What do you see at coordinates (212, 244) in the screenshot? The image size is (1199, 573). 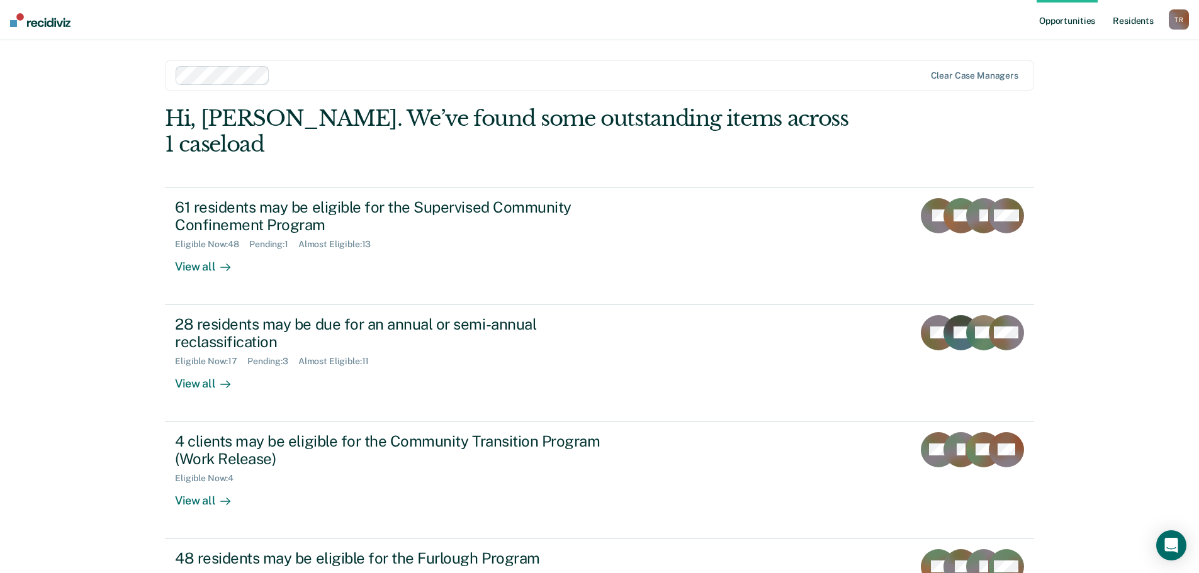 I see `div: Eligible Now : 48` at bounding box center [212, 244].